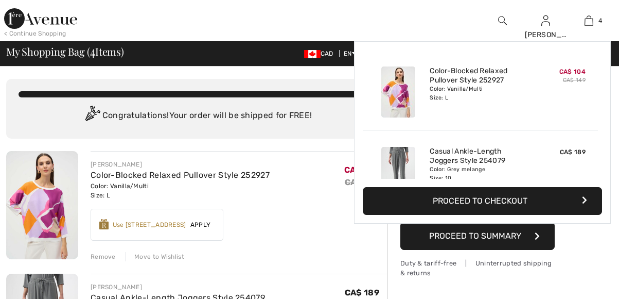 The width and height of the screenshot is (619, 299). What do you see at coordinates (589, 21) in the screenshot?
I see `img: My Bag` at bounding box center [589, 21].